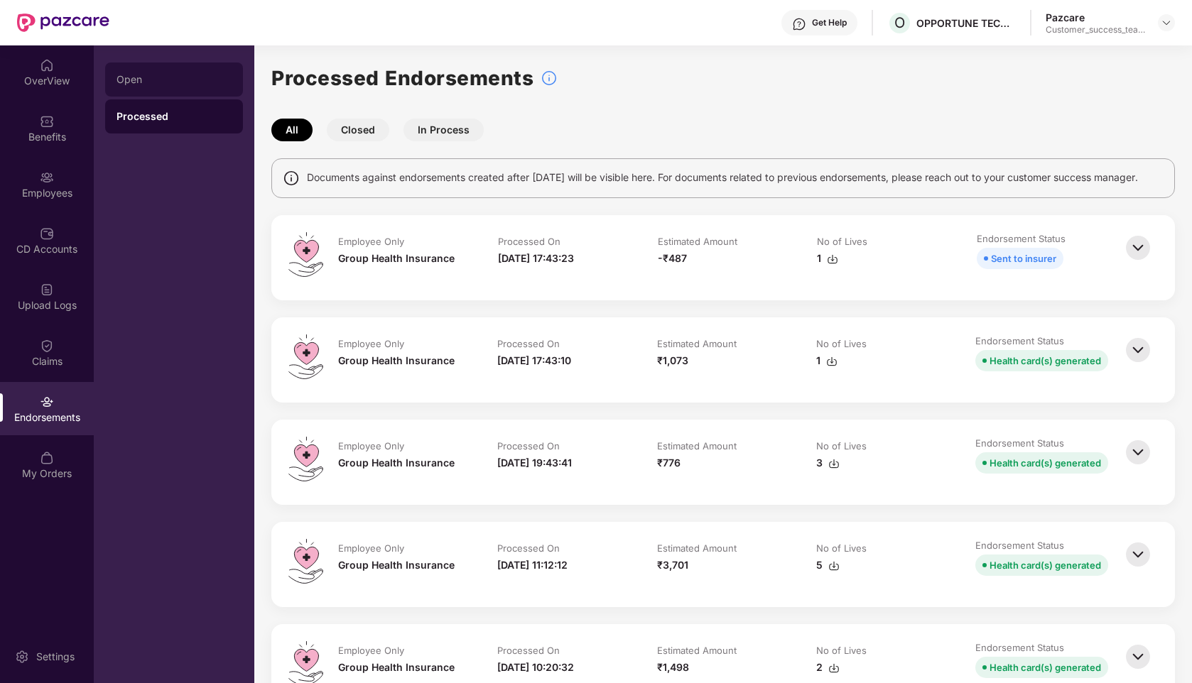 This screenshot has height=683, width=1192. Describe the element at coordinates (799, 24) in the screenshot. I see `img: svg+xml;base64,PHN2ZyBpZD0iSGVscC0zMngzMiIgeG1sbnM9Imh0dHA6Ly93d3cudzMub3JnLzIwMDAvc3ZnIiB3aWR0aD...` at that location.